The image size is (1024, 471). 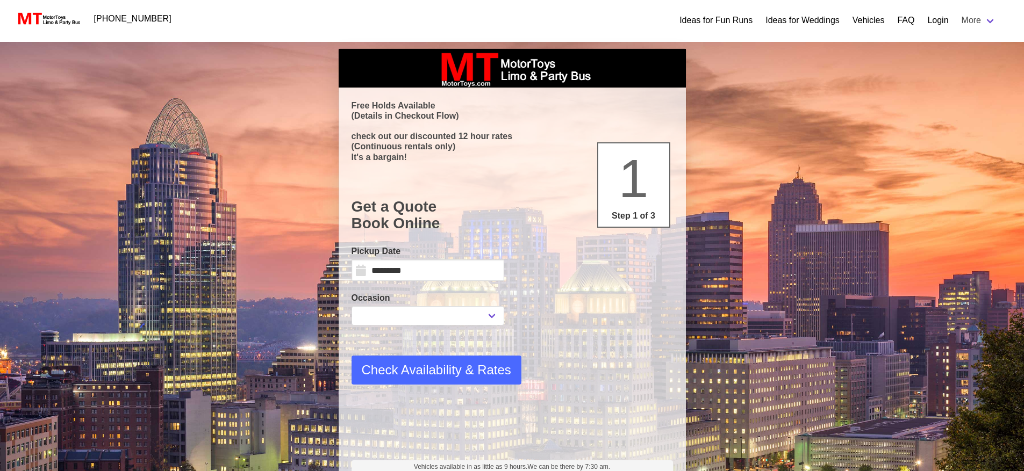 What do you see at coordinates (979, 20) in the screenshot?
I see `a: More` at bounding box center [979, 20].